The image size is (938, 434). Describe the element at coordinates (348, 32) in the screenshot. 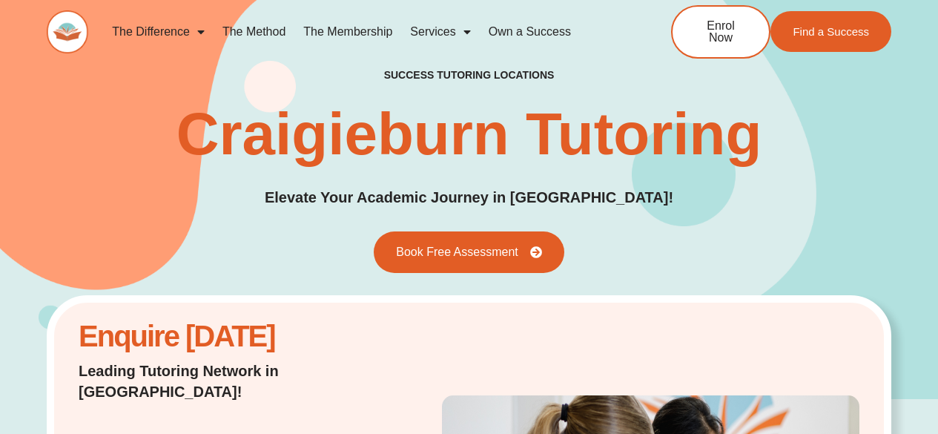

I see `a: The Membership` at that location.